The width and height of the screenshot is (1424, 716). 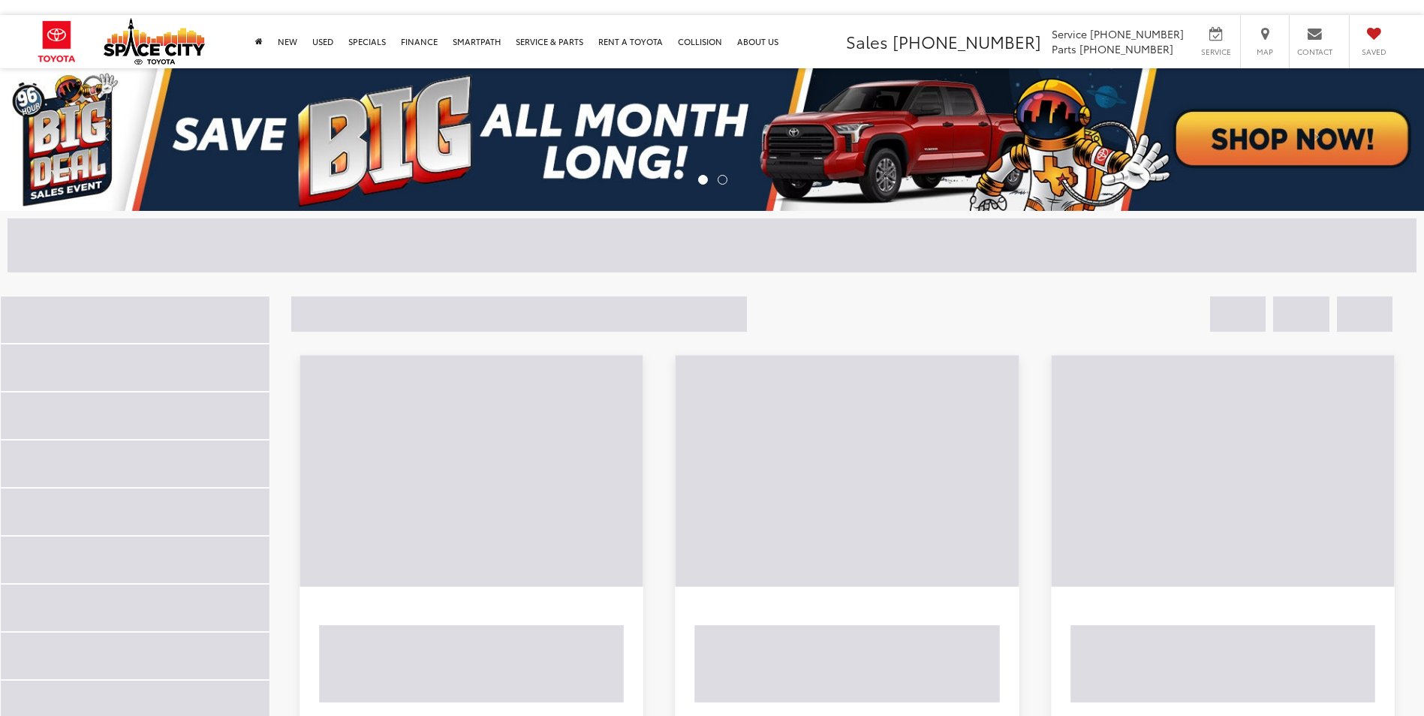 I want to click on a: About Us, so click(x=757, y=41).